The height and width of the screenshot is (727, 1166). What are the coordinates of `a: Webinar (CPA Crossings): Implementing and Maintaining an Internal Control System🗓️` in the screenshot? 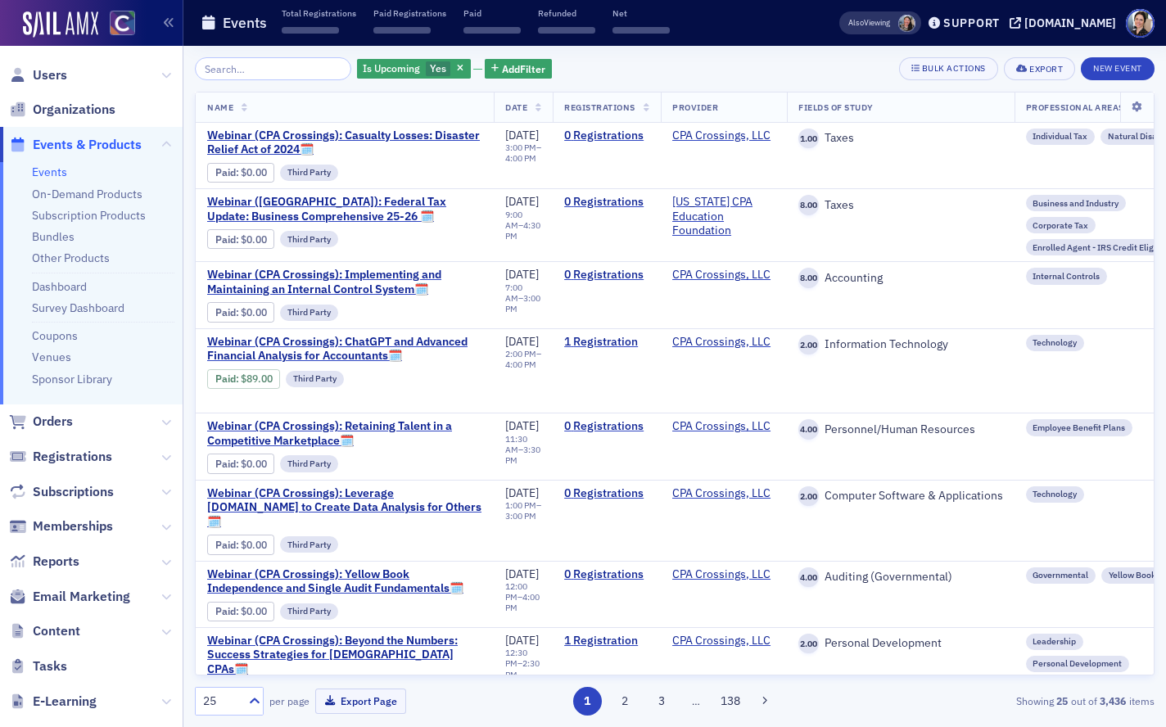 It's located at (345, 282).